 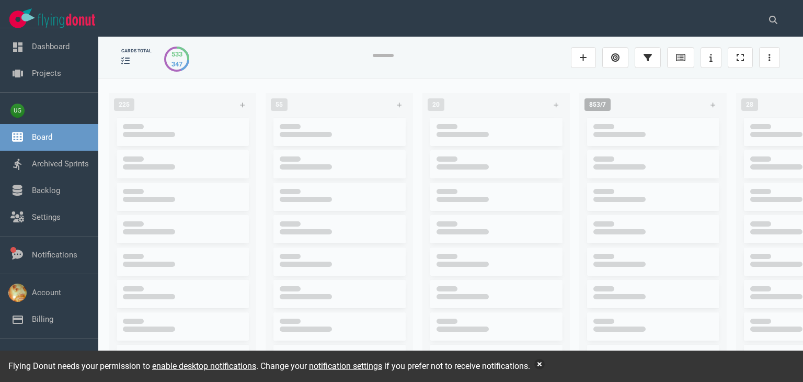 What do you see at coordinates (47, 292) in the screenshot?
I see `a: Account` at bounding box center [47, 292].